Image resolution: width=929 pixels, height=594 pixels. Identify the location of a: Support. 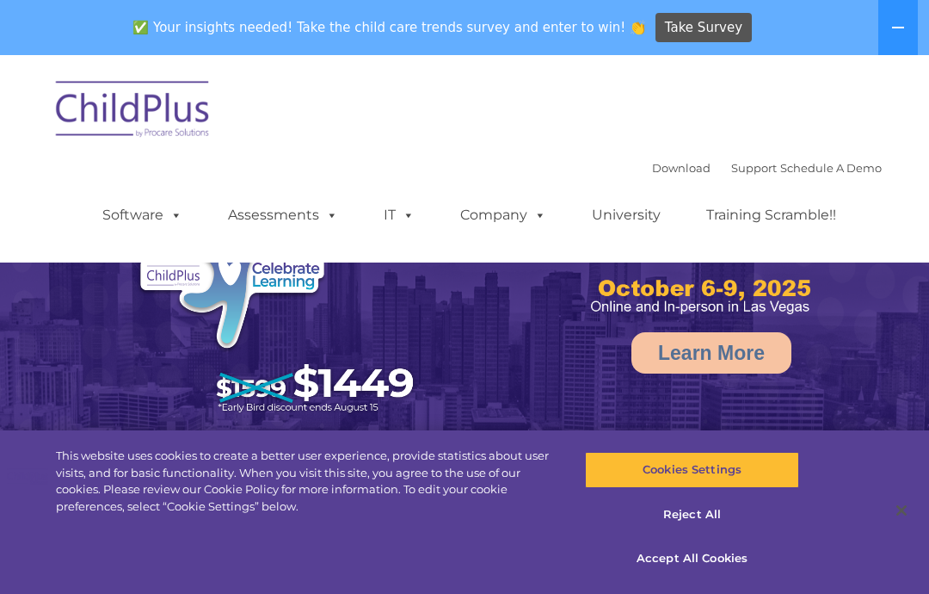
(754, 168).